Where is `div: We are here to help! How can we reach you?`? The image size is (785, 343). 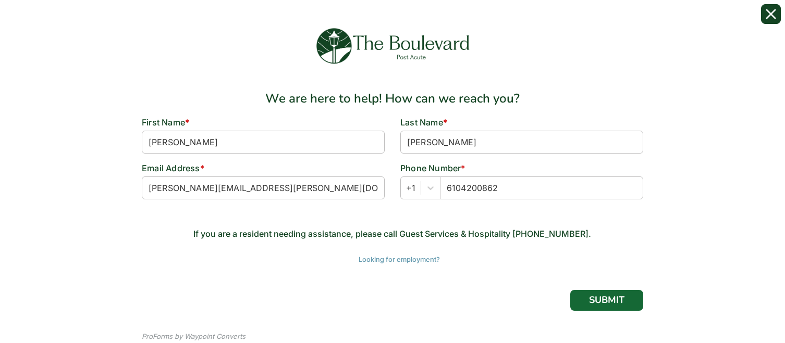 div: We are here to help! How can we reach you? is located at coordinates (392, 99).